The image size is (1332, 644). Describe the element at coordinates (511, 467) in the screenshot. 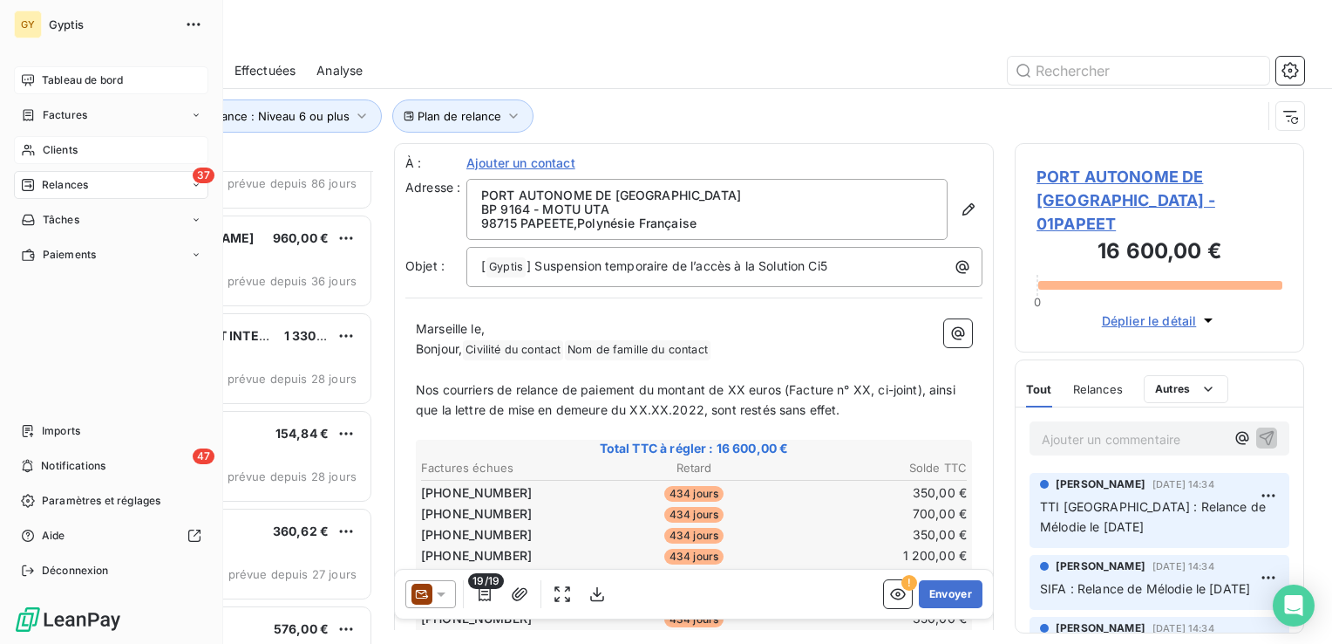

I see `th: Factures échues` at that location.